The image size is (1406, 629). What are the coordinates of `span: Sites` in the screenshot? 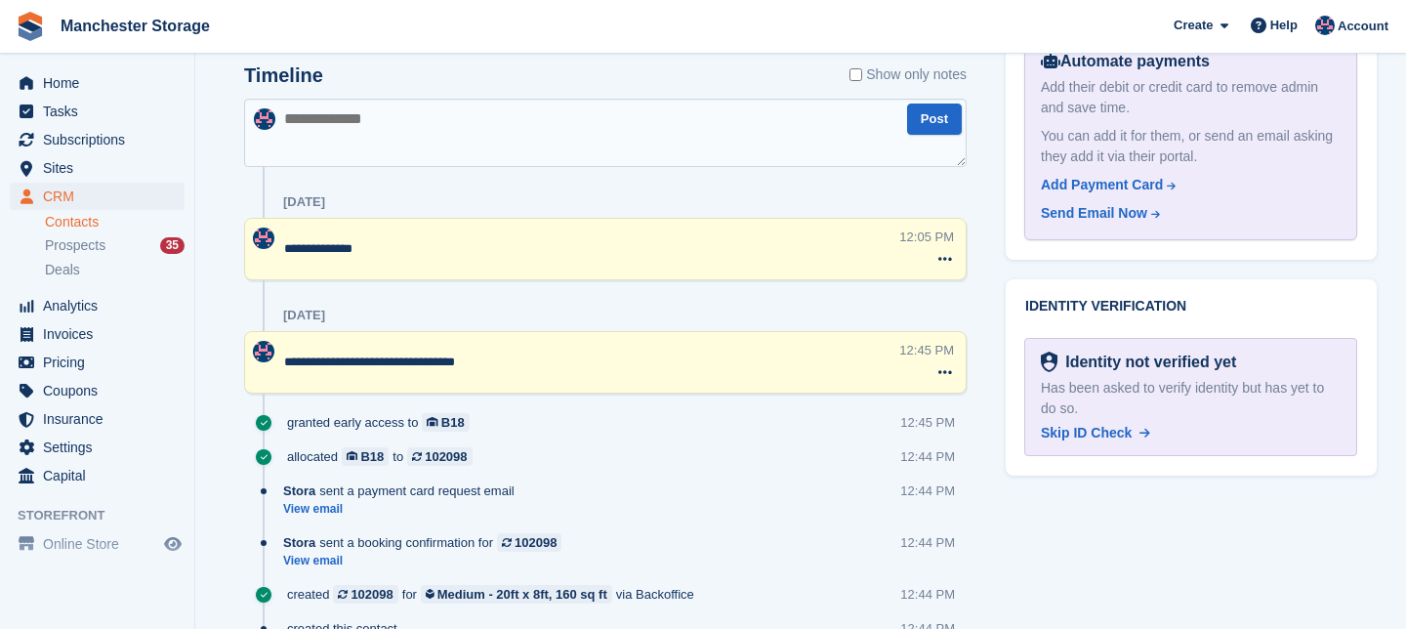 It's located at (102, 168).